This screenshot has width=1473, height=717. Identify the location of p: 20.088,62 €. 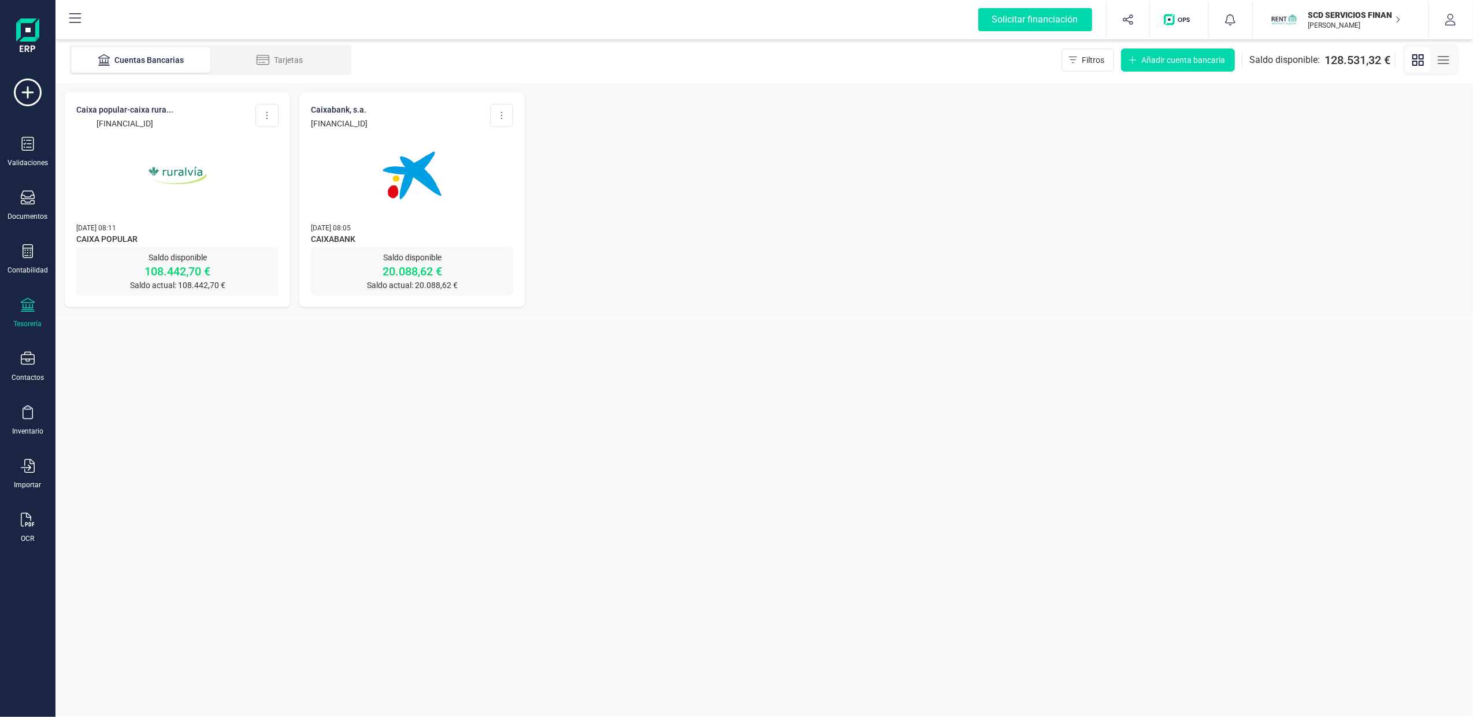
(412, 272).